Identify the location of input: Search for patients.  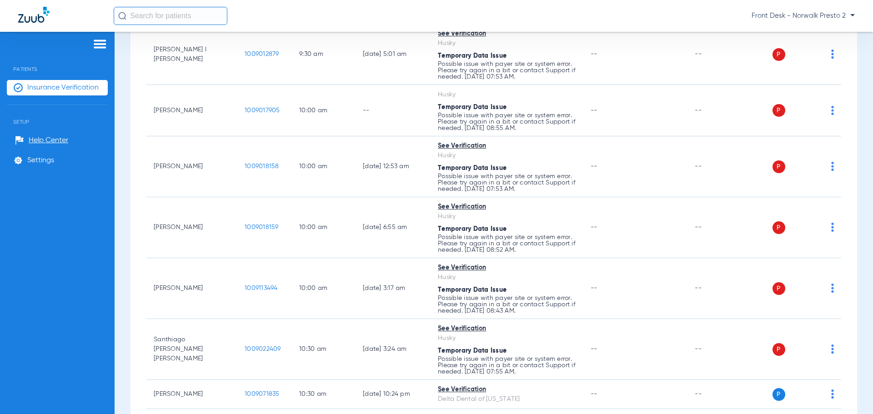
(170, 16).